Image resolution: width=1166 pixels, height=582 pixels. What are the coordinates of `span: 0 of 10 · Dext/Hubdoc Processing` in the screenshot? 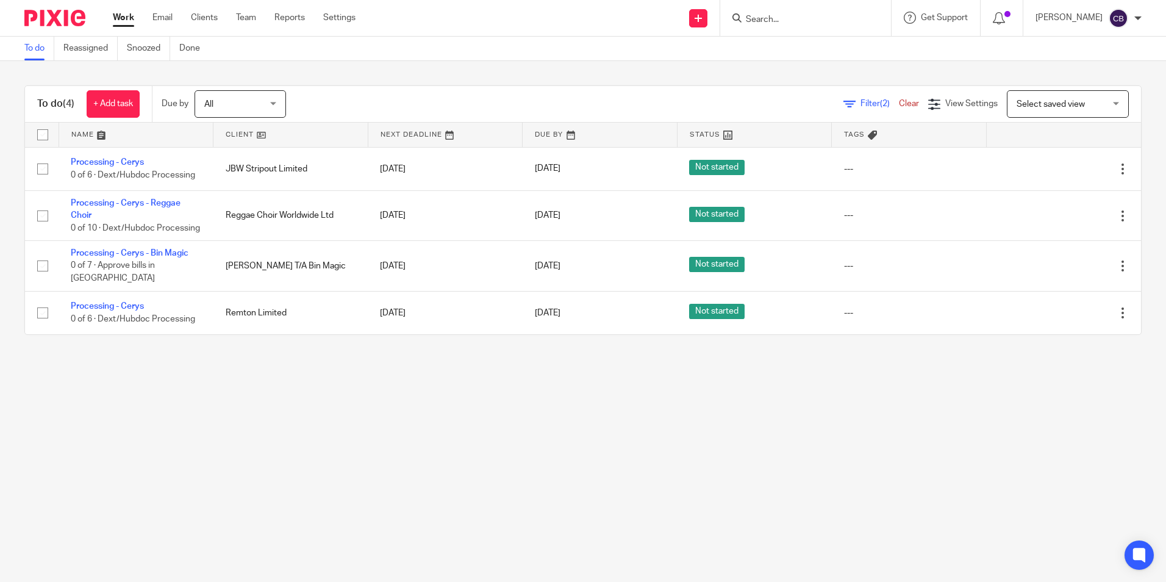 It's located at (135, 228).